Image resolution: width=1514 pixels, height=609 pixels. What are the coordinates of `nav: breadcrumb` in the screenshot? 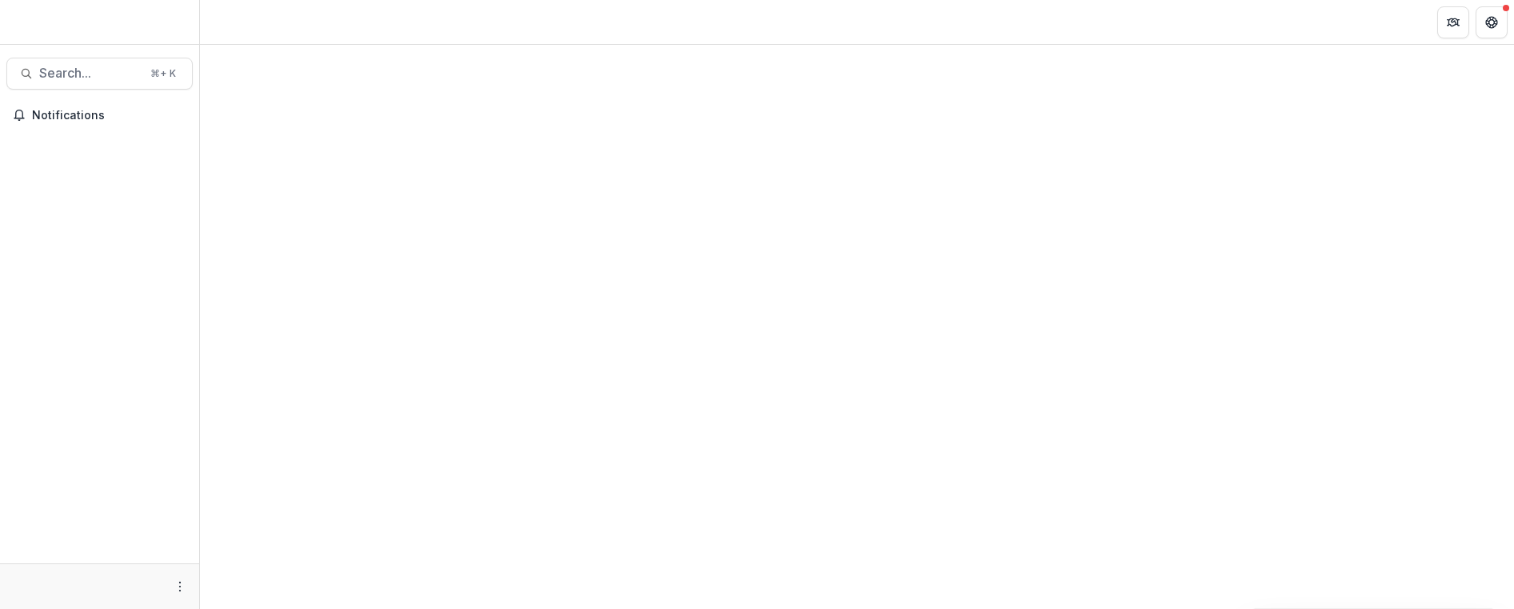 It's located at (240, 22).